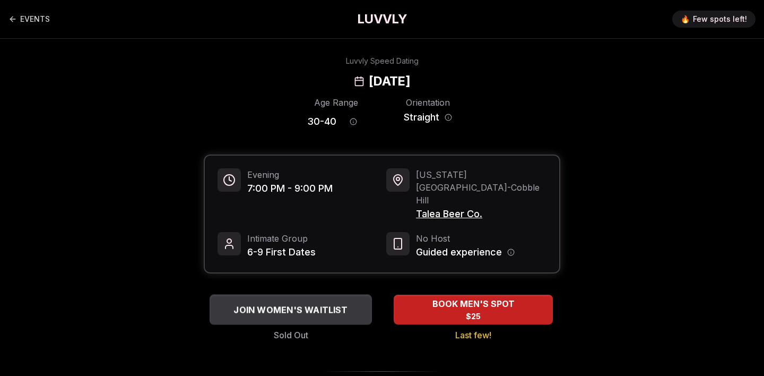 This screenshot has height=376, width=764. What do you see at coordinates (474, 335) in the screenshot?
I see `span: Last few!` at bounding box center [474, 335].